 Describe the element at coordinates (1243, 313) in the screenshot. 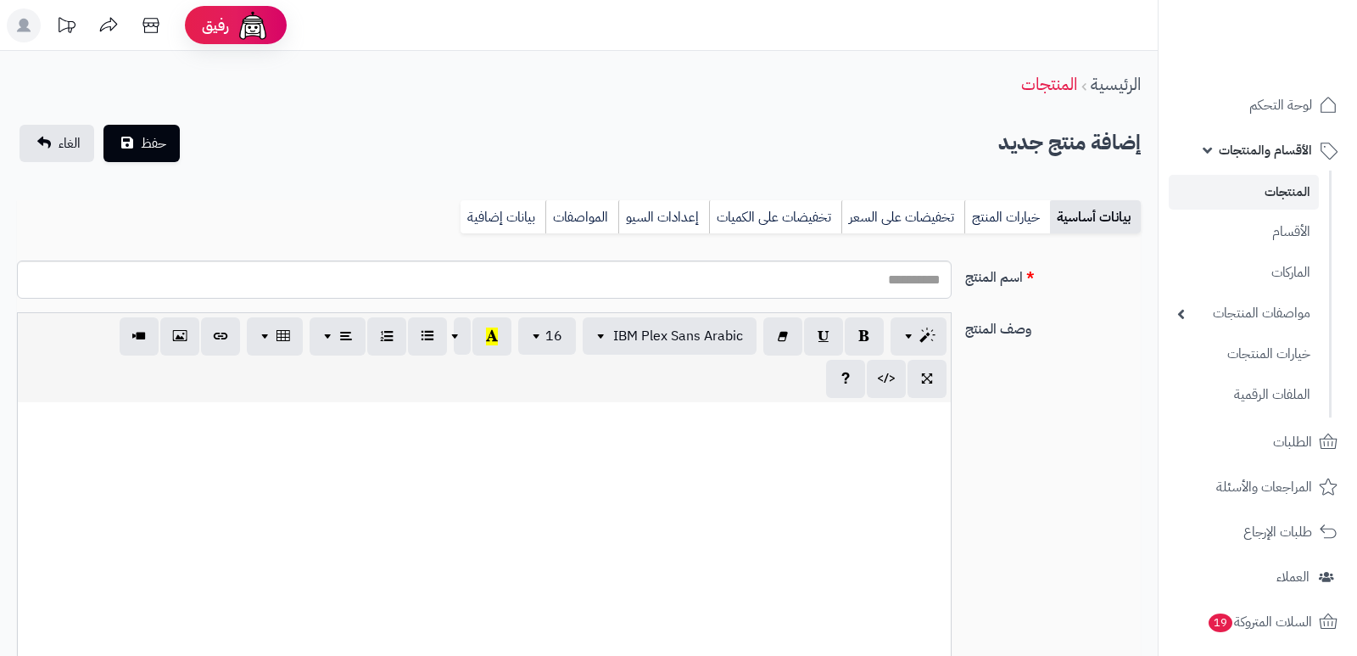

I see `a: مواصفات المنتجات` at that location.